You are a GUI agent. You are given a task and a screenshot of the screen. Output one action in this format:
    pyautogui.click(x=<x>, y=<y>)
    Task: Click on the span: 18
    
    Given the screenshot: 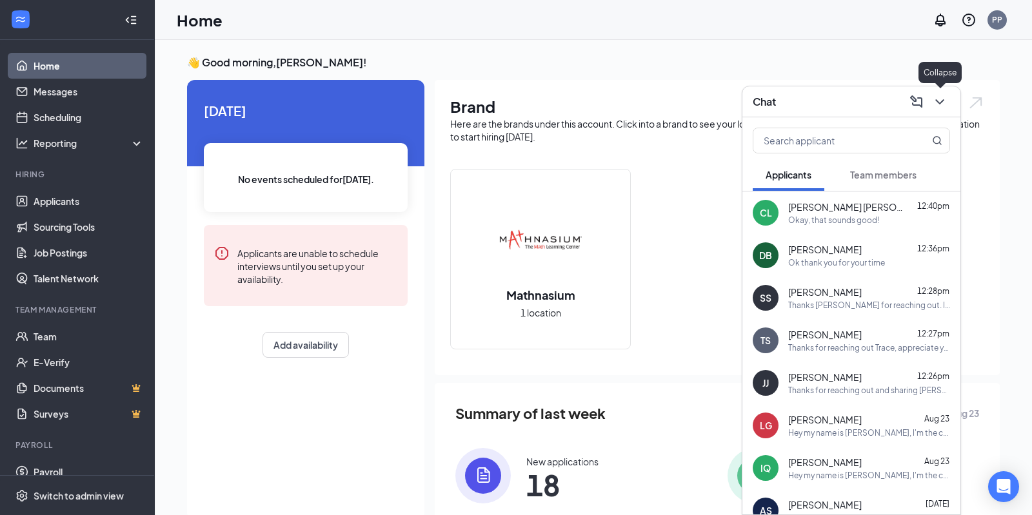 What is the action you would take?
    pyautogui.click(x=562, y=485)
    